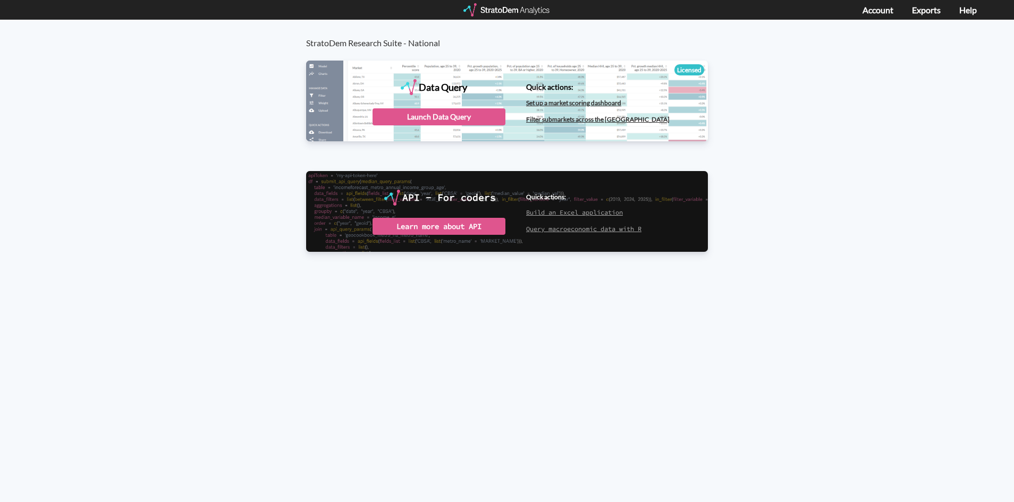 Image resolution: width=1014 pixels, height=502 pixels. What do you see at coordinates (449, 198) in the screenshot?
I see `div: API - For coders` at bounding box center [449, 198].